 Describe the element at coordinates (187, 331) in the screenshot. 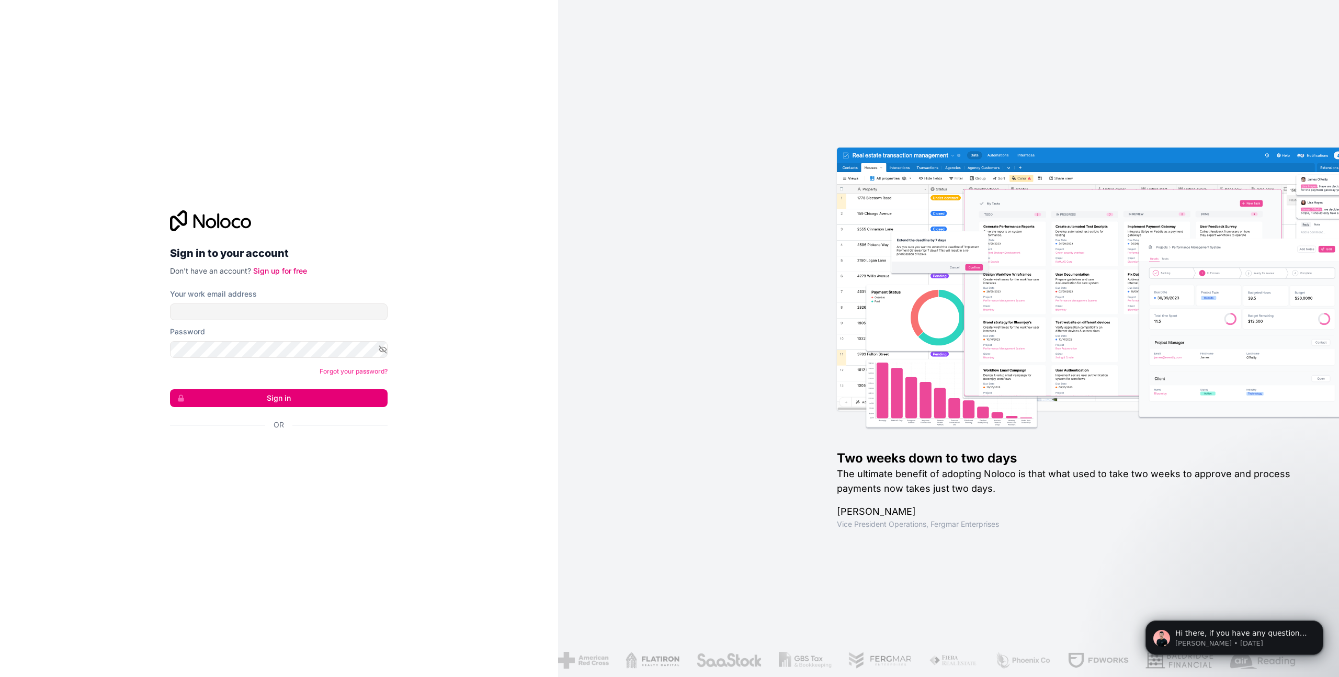

I see `label: Password` at that location.